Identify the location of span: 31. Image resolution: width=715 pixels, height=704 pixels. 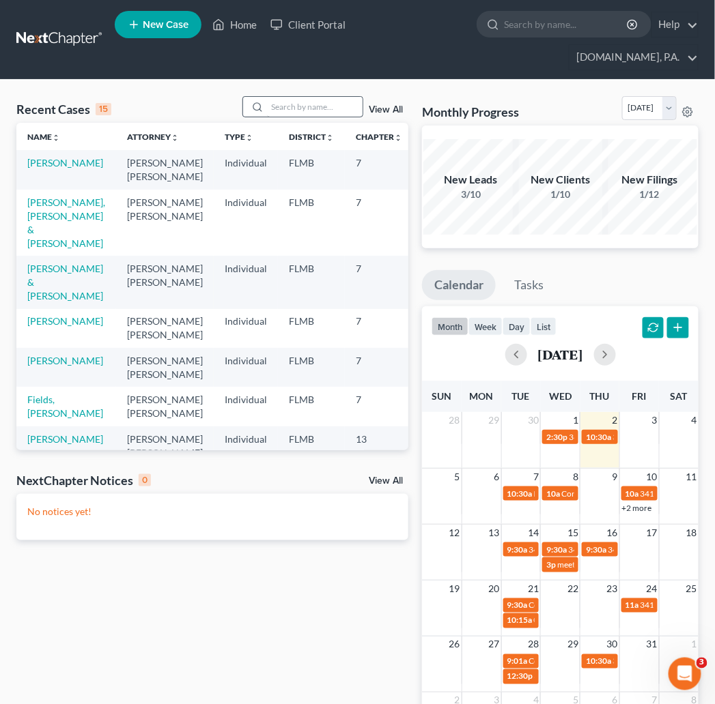
(652, 645).